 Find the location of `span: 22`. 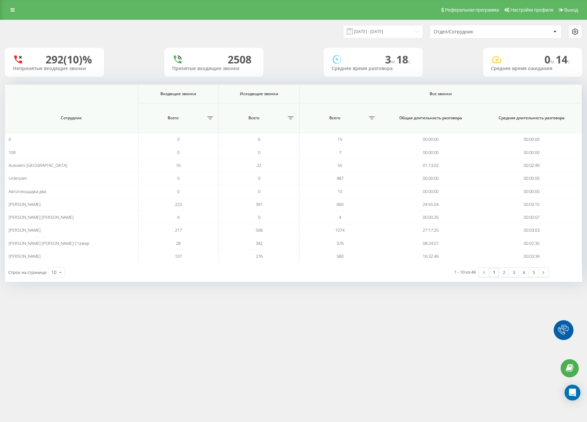

span: 22 is located at coordinates (259, 165).